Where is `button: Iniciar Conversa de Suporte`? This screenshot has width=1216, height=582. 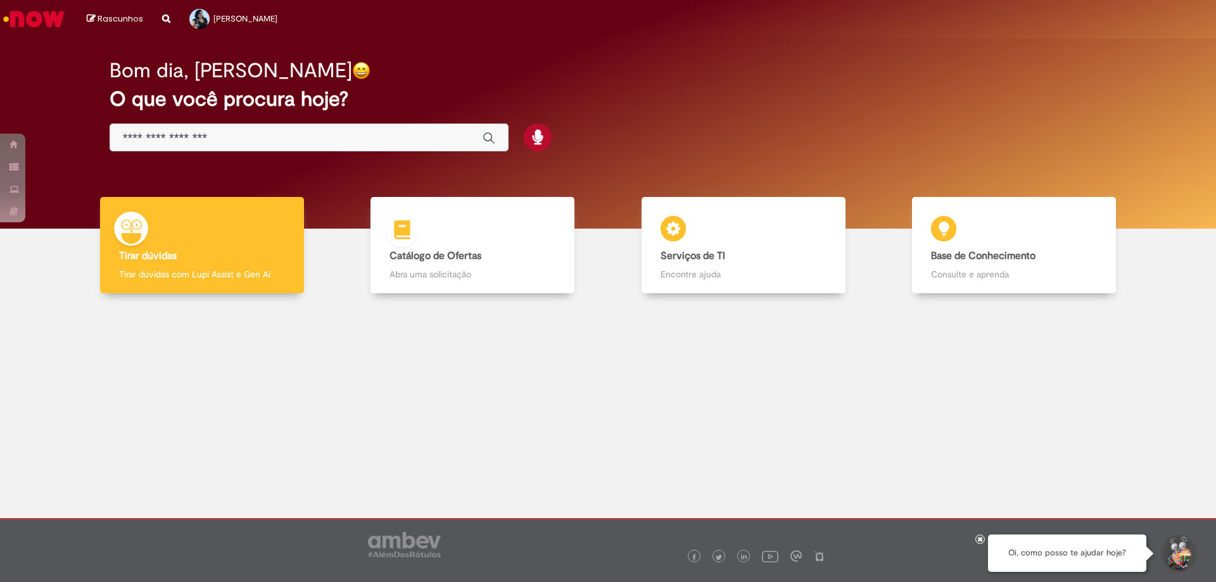 button: Iniciar Conversa de Suporte is located at coordinates (1178, 554).